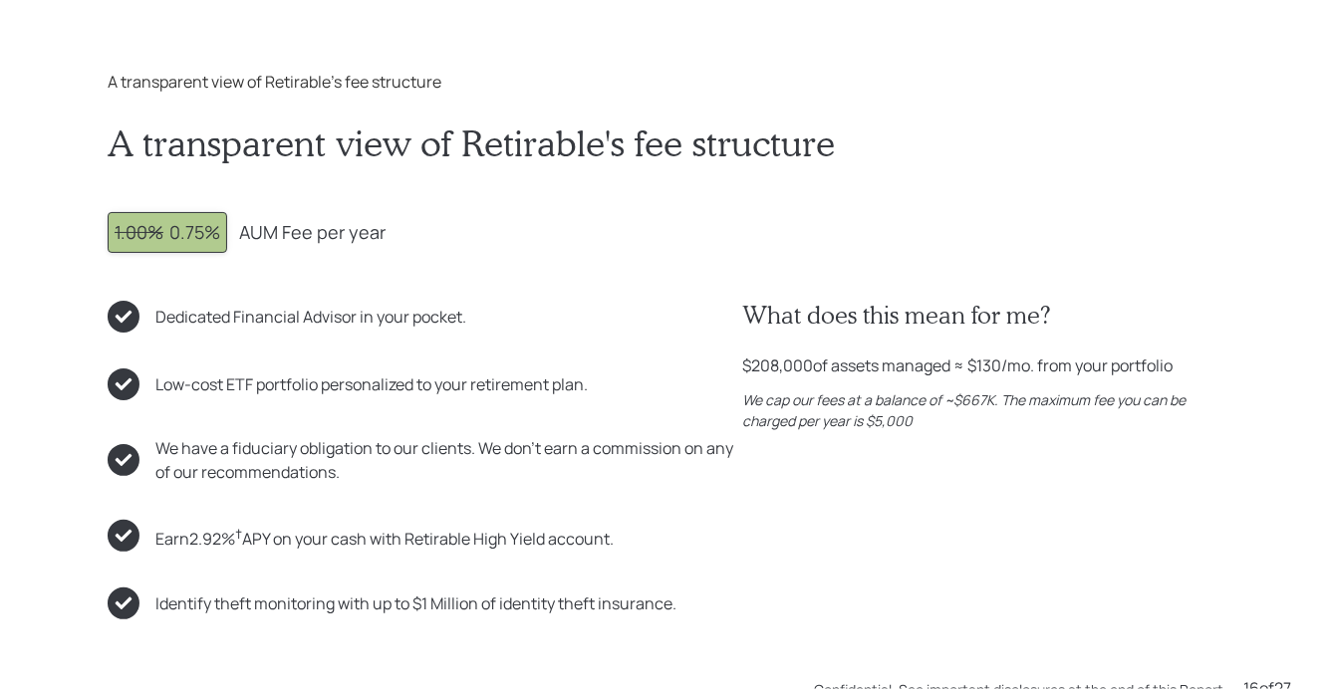  What do you see at coordinates (963, 410) in the screenshot?
I see `i: We cap our fees at a balance of ~$667K. The maximum fee you can be charged per year is $5,000` at bounding box center [963, 410].